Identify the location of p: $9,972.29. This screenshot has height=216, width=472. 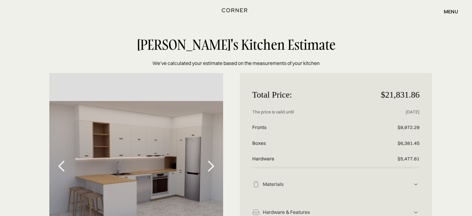
(392, 127).